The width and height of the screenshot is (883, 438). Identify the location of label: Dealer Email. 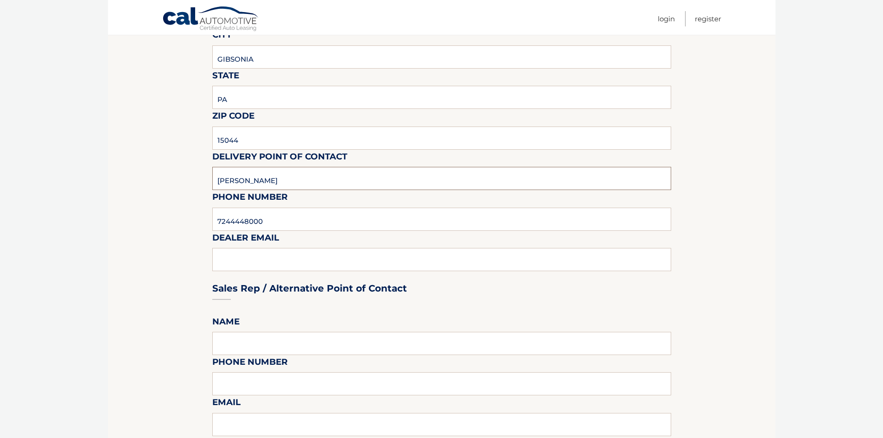
(246, 239).